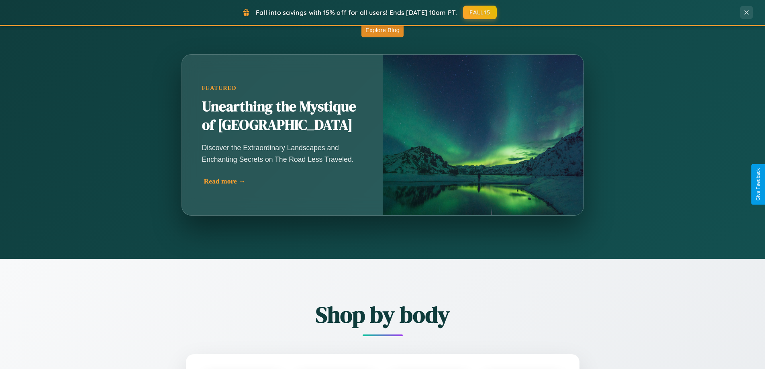 This screenshot has width=765, height=369. What do you see at coordinates (382, 30) in the screenshot?
I see `button: Explore Blog` at bounding box center [382, 30].